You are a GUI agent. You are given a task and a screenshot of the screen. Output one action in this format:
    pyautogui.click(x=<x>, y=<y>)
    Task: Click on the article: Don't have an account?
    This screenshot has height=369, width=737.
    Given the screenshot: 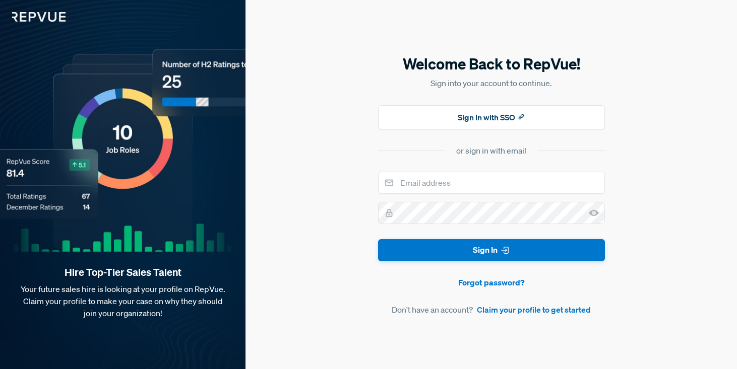 What is the action you would take?
    pyautogui.click(x=491, y=310)
    